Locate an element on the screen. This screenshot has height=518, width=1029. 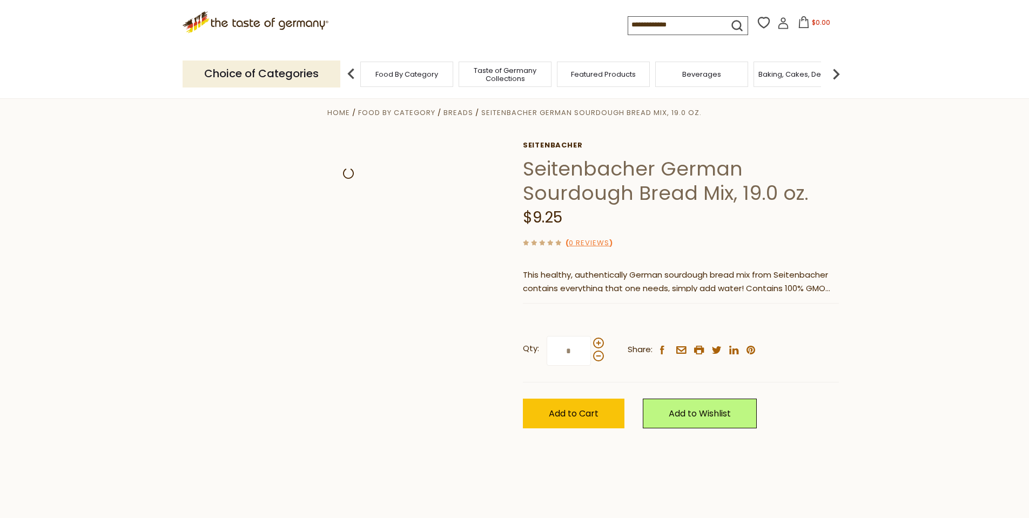
a: Seitenbacher German Sourdough Bread Mix, 19.0 oz. is located at coordinates (592, 112).